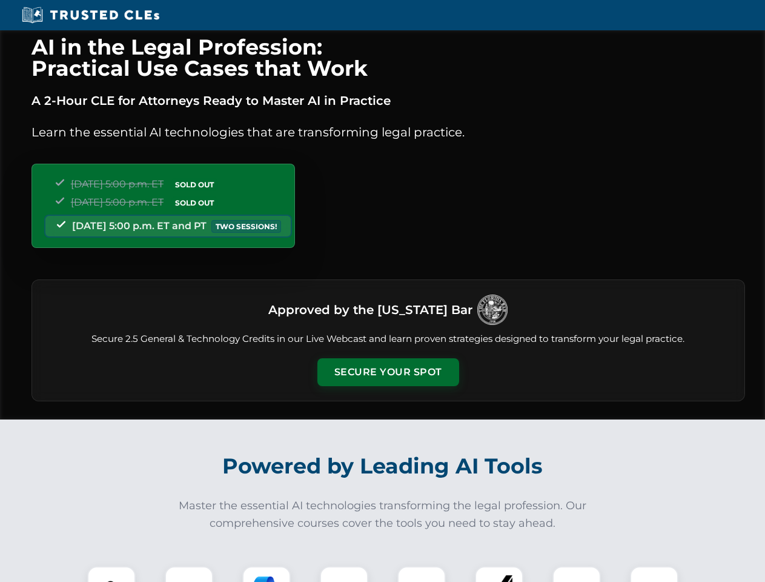 This screenshot has width=765, height=582. Describe the element at coordinates (388, 101) in the screenshot. I see `p: A 2-Hour CLE for Attorneys Ready to Master AI in Practice` at that location.